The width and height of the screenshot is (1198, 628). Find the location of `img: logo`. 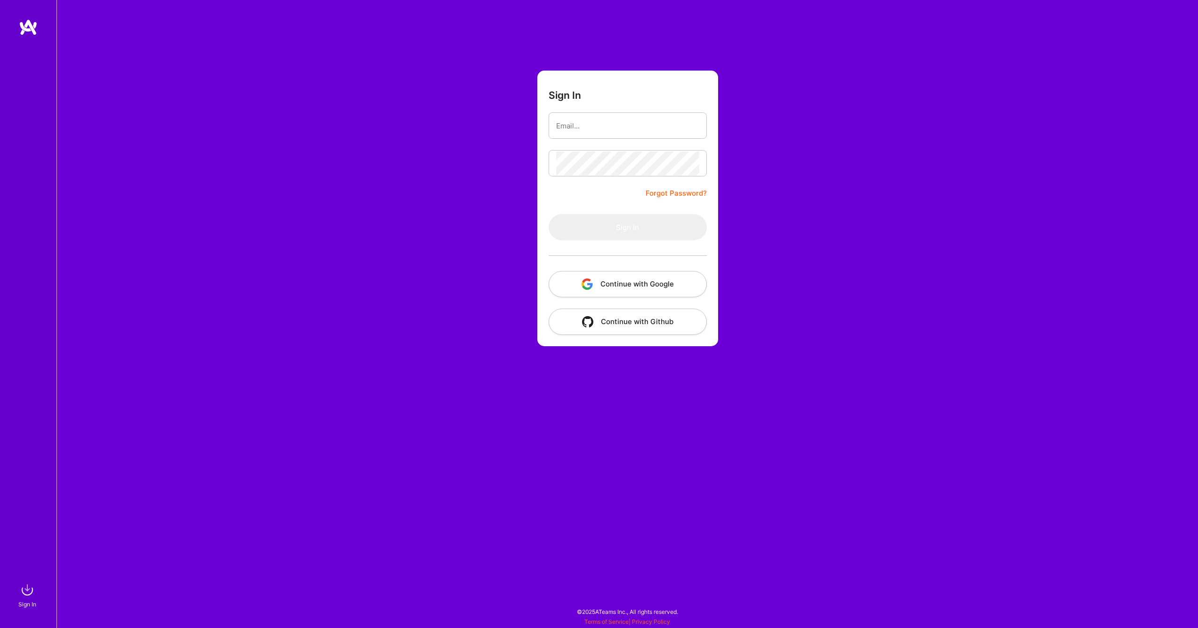

img: logo is located at coordinates (28, 27).